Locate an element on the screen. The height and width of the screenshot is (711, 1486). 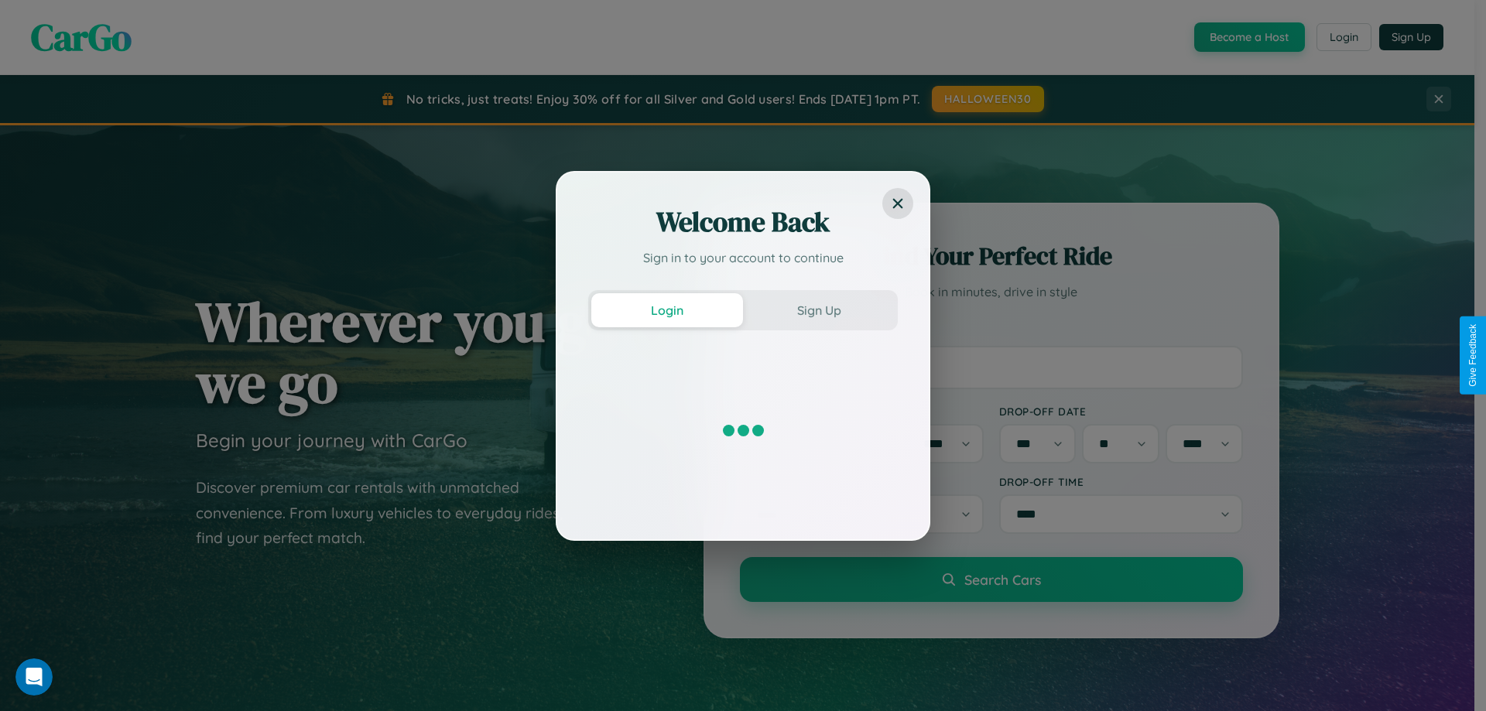
button: Sign Up is located at coordinates (819, 310).